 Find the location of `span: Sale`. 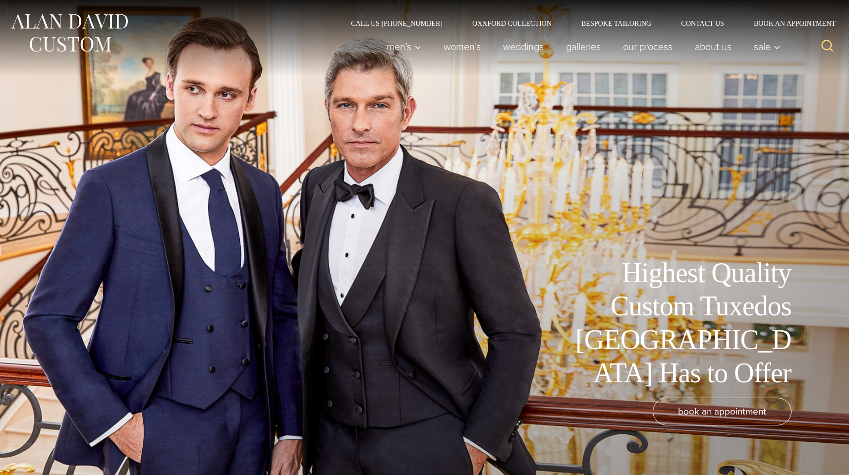

span: Sale is located at coordinates (767, 47).